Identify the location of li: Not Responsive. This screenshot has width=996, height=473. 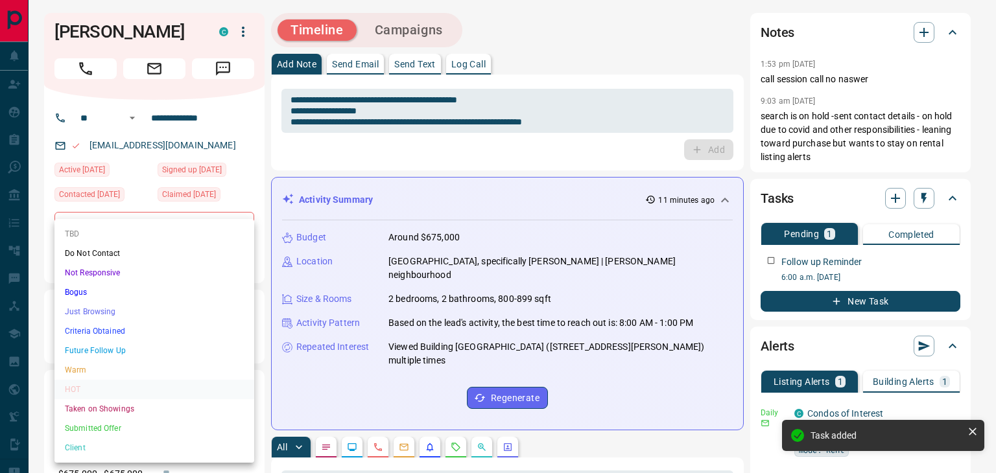
(154, 273).